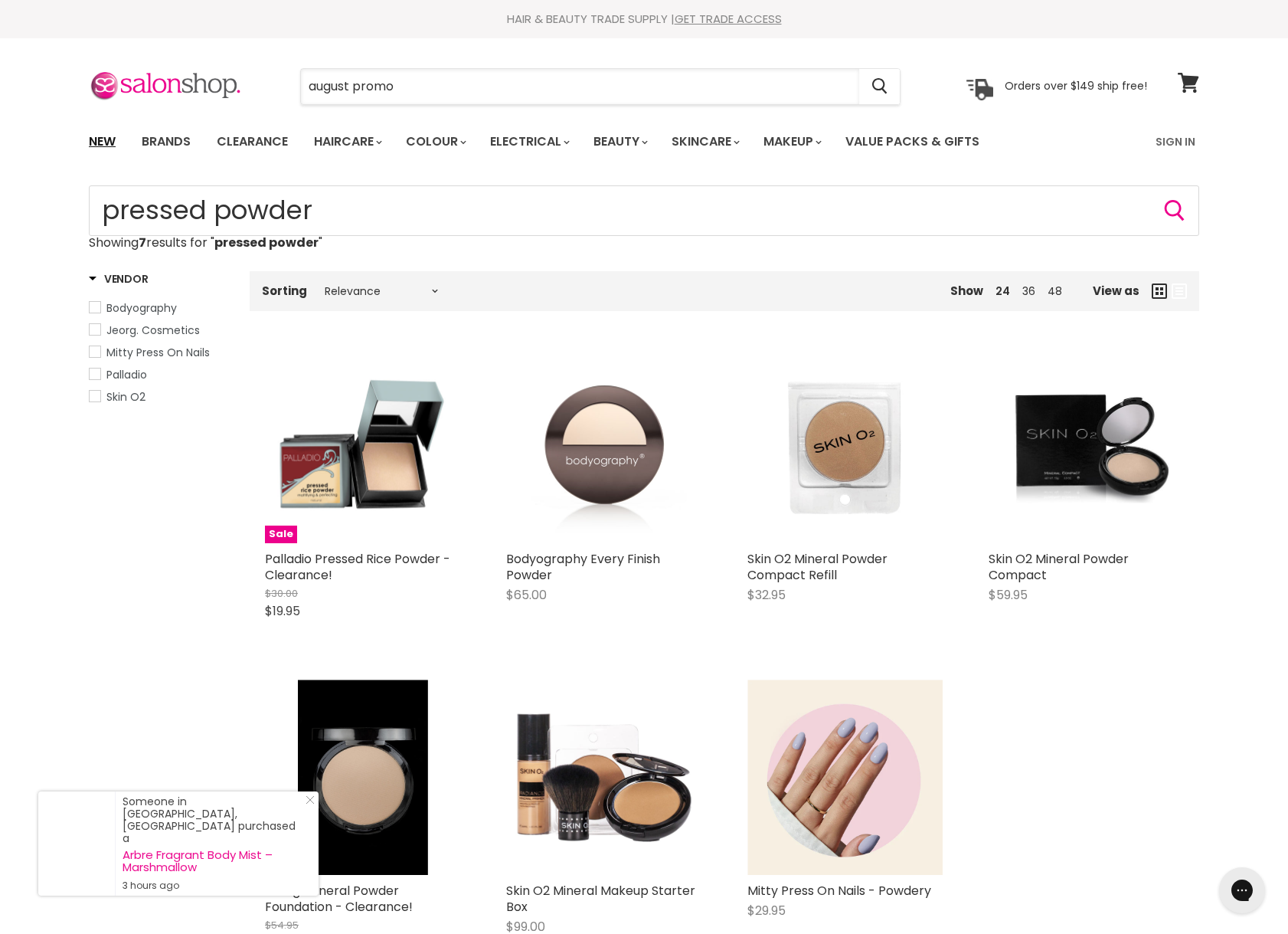 The width and height of the screenshot is (1288, 934). Describe the element at coordinates (213, 861) in the screenshot. I see `a: Arbre Fragrant Body Mist – Marshmallow` at that location.